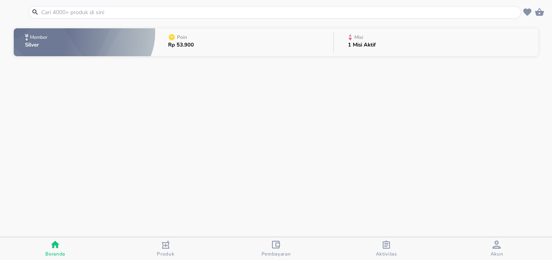  What do you see at coordinates (181, 45) in the screenshot?
I see `p: Rp 53.900` at bounding box center [181, 45].